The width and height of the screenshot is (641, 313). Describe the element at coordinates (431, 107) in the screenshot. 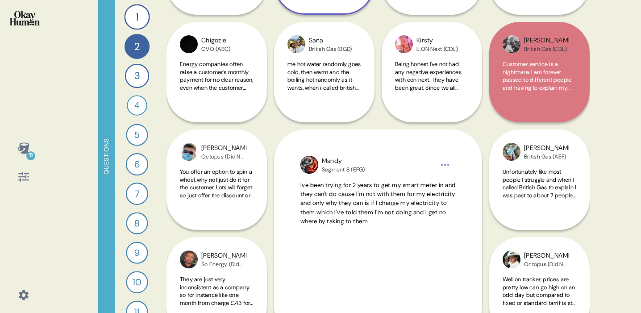

I see `span: Being honest I've not had any negative experiences with eon next. They have been great. Since we ...` at that location.